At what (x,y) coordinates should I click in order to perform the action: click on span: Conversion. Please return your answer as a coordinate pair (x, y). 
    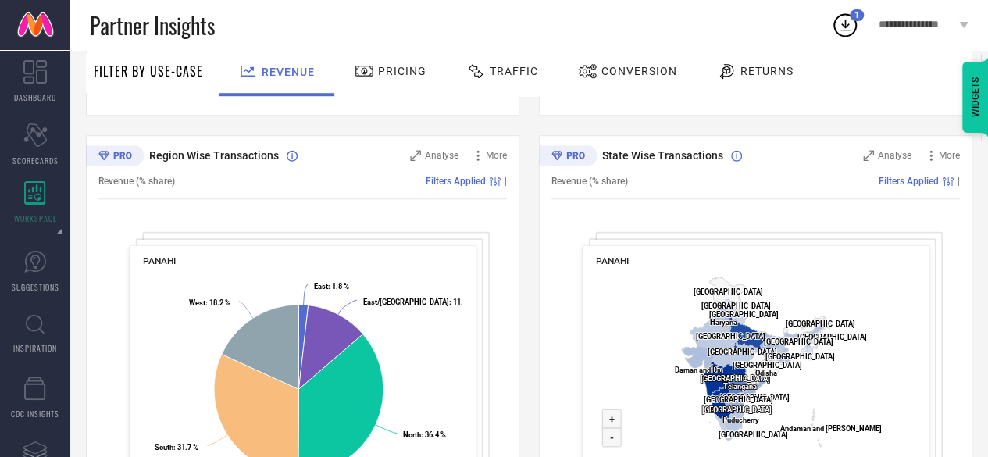
    Looking at the image, I should click on (639, 71).